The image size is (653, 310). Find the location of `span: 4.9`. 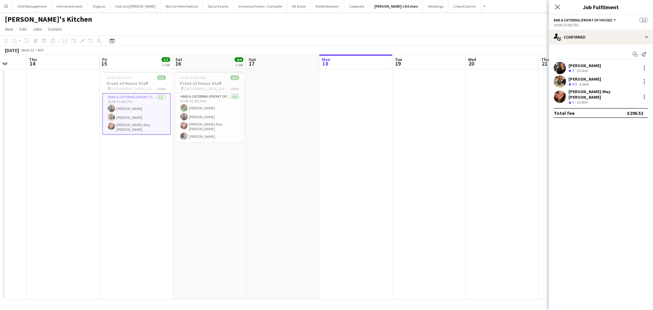

span: 4.9 is located at coordinates (574, 84).